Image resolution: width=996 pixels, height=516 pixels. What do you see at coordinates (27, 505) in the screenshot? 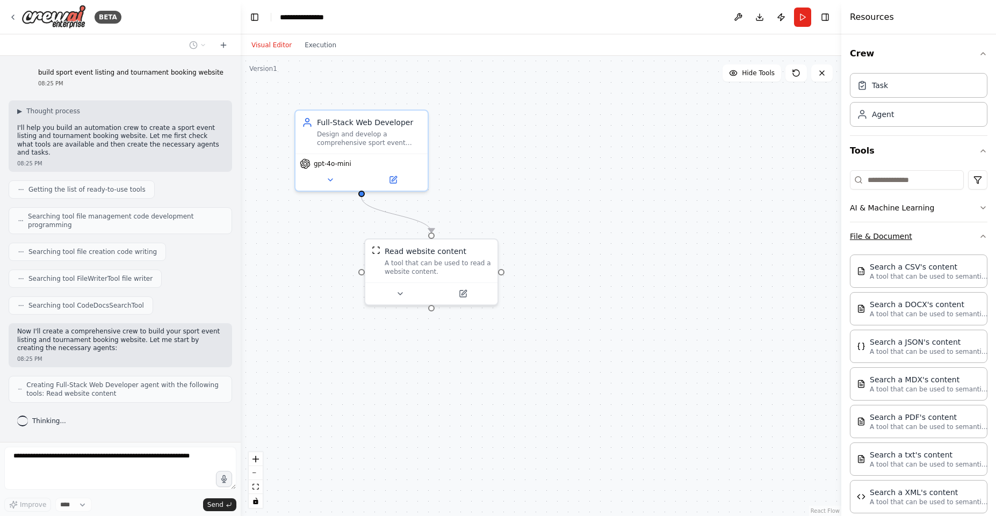
I see `button: Improve` at bounding box center [27, 505].